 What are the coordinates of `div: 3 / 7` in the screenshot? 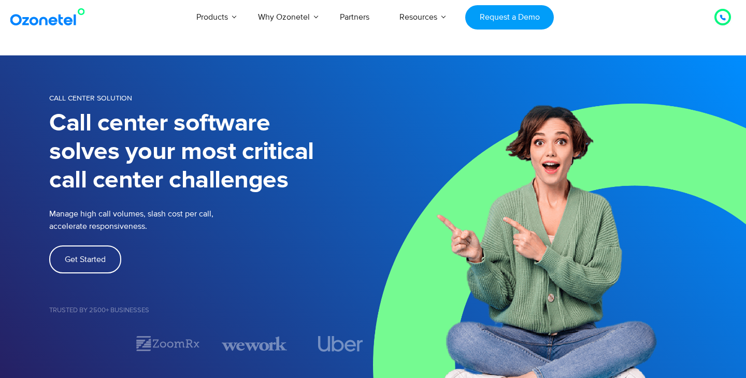 It's located at (255, 344).